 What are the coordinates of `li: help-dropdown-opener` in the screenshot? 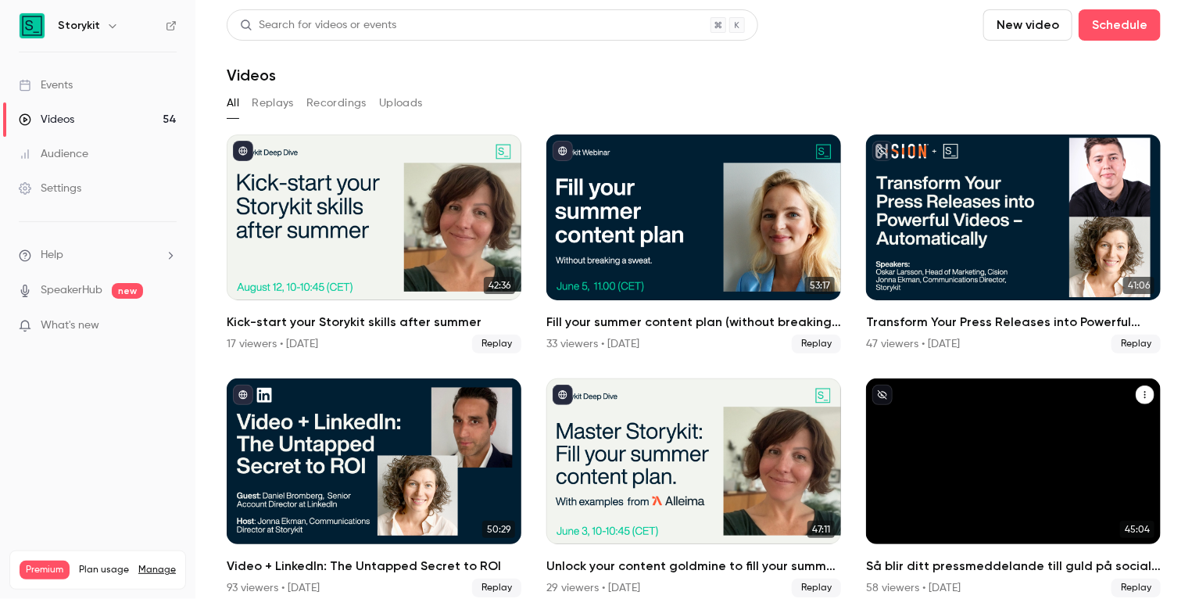 It's located at (98, 255).